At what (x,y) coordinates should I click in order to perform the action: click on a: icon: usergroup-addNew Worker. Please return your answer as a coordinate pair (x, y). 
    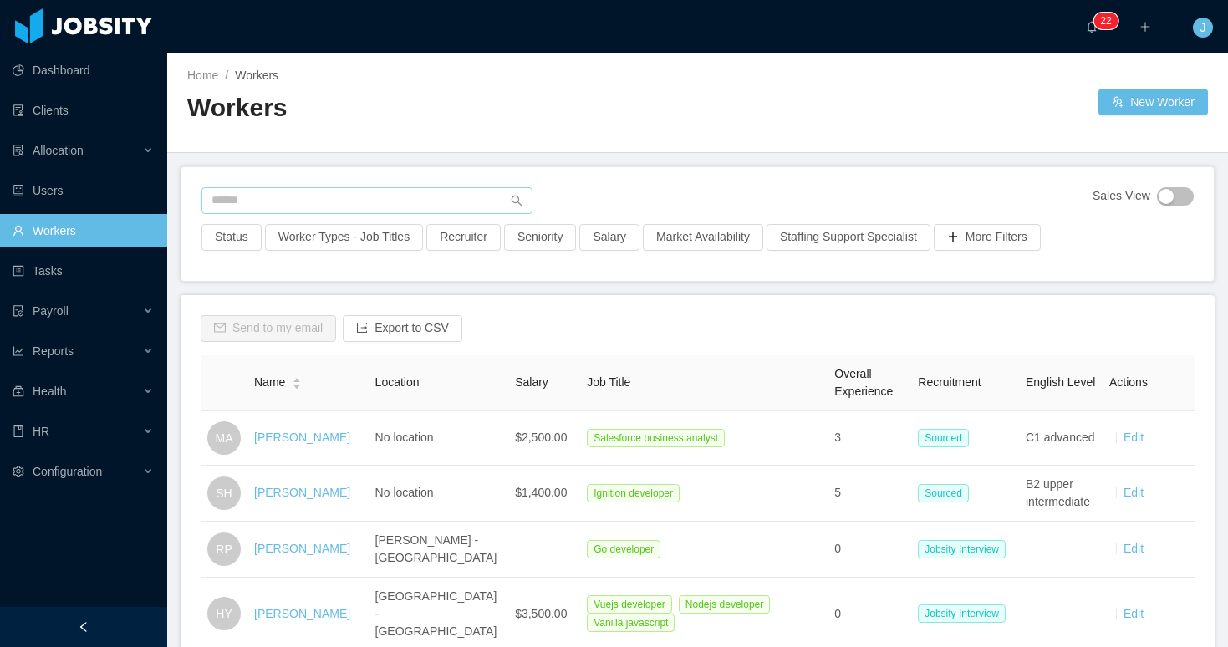
    Looking at the image, I should click on (1153, 102).